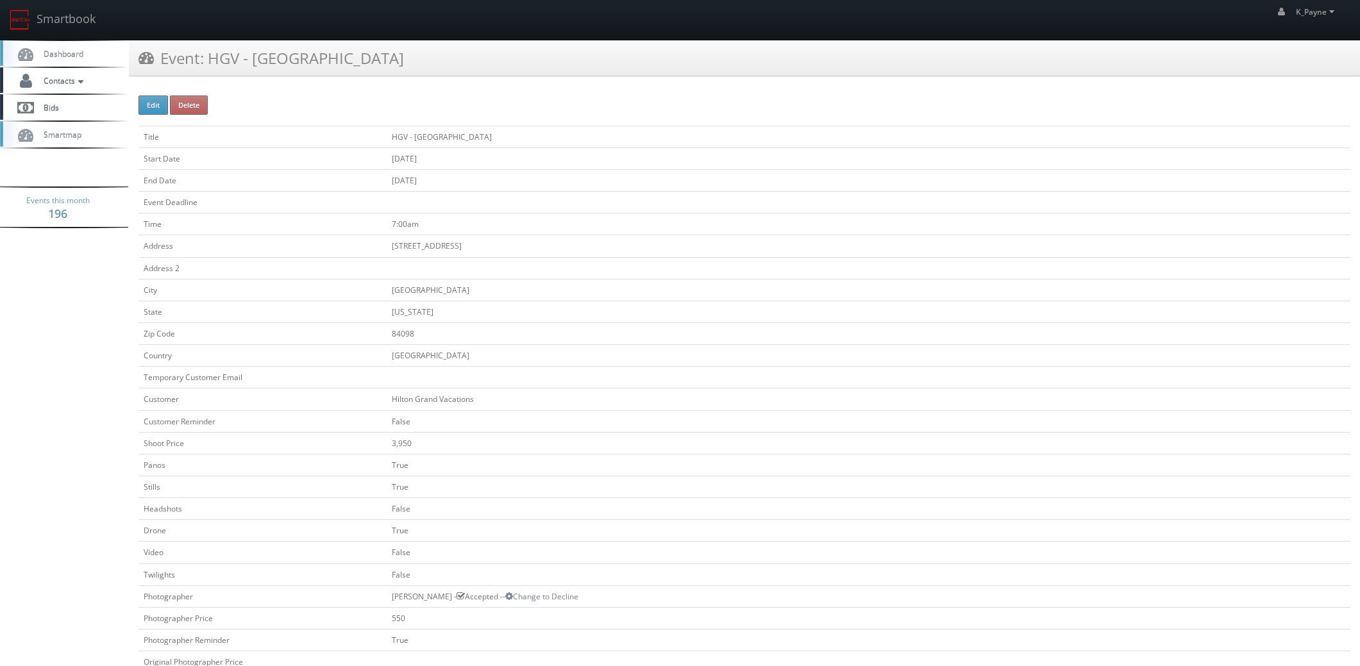  What do you see at coordinates (48, 107) in the screenshot?
I see `span: Bids` at bounding box center [48, 107].